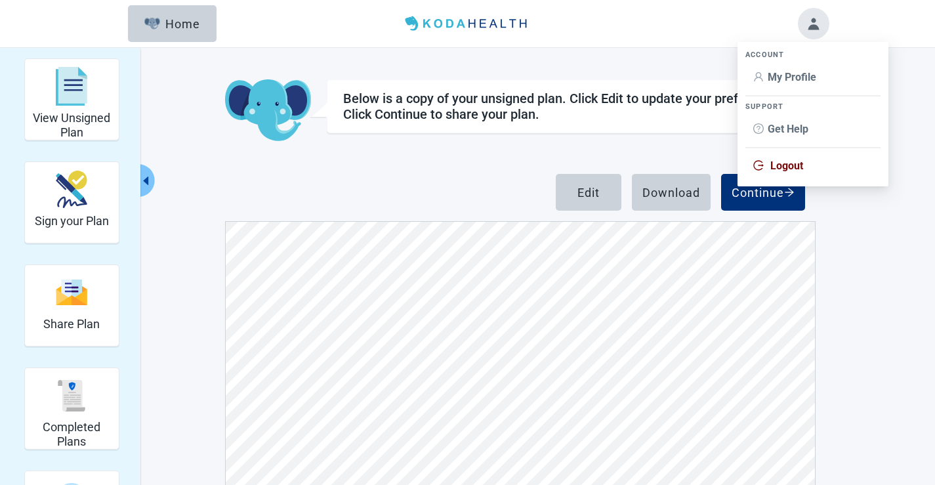 This screenshot has width=935, height=485. Describe the element at coordinates (759, 129) in the screenshot. I see `span: question-circle` at that location.